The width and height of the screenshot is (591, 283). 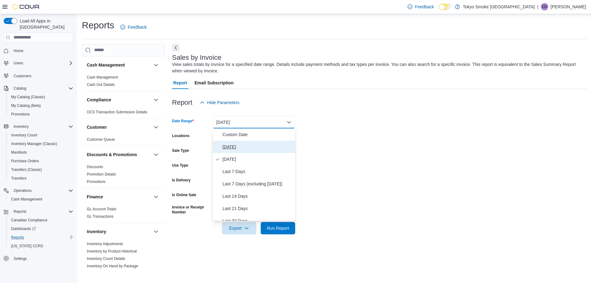 What do you see at coordinates (96, 182) in the screenshot?
I see `span: Promotions` at bounding box center [96, 182].